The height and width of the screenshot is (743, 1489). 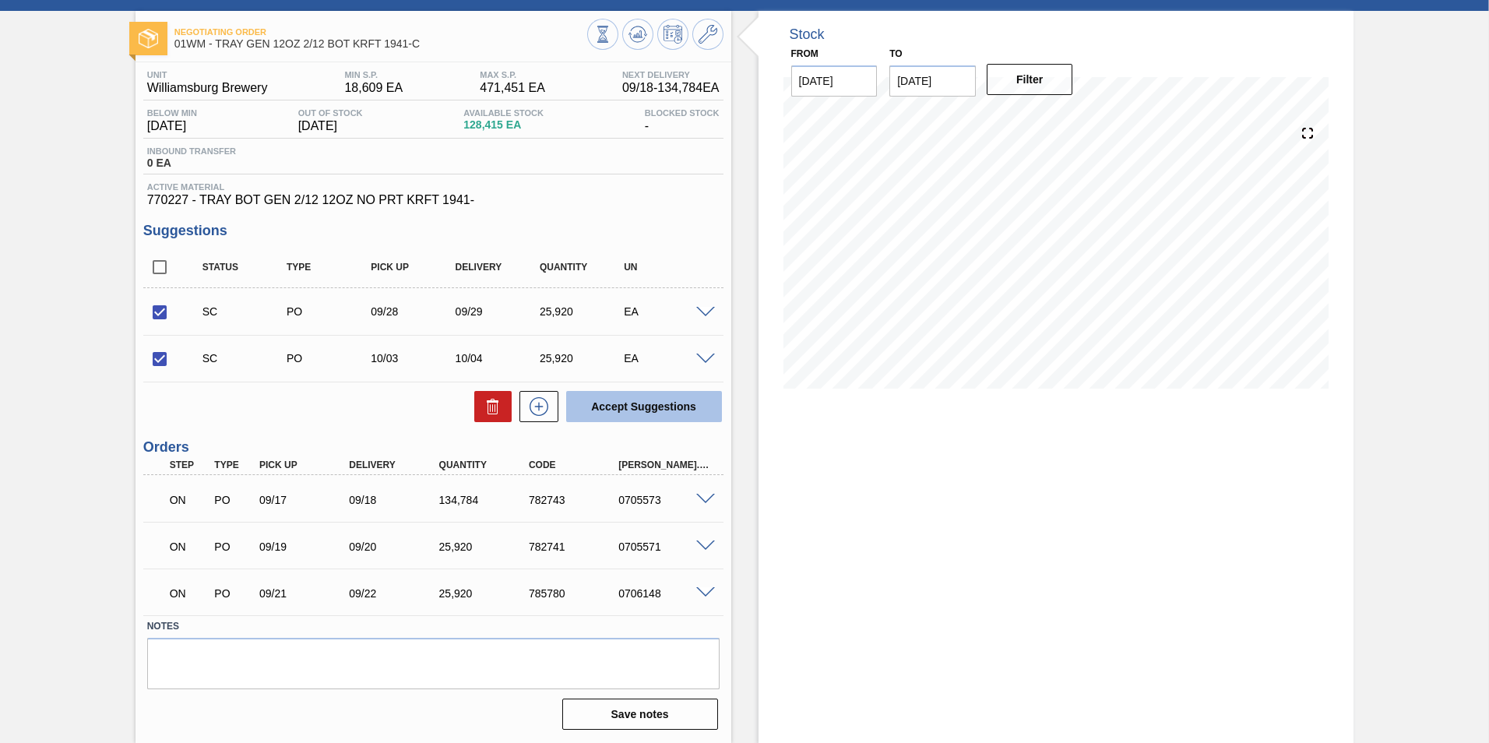 What do you see at coordinates (667, 267) in the screenshot?
I see `div: UN` at bounding box center [667, 267].